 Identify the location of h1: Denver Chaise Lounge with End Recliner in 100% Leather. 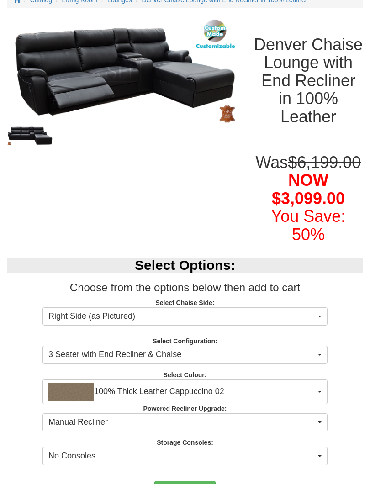
(308, 81).